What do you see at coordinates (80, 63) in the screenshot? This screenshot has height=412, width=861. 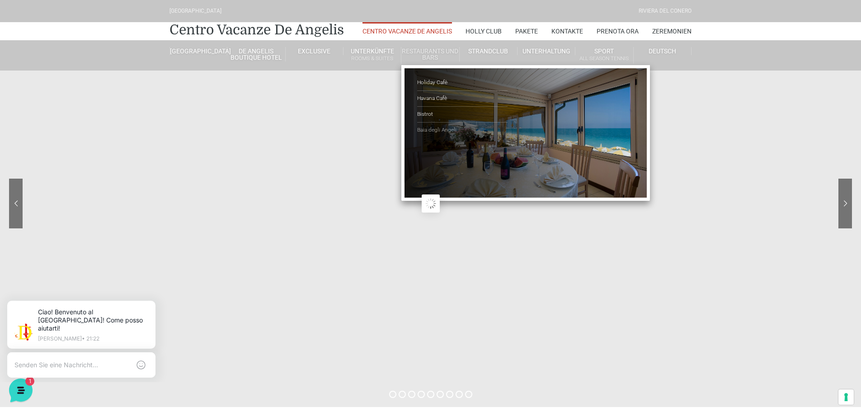 I see `p: La nostra missione è rendere la tua esperienza straordinaria!` at bounding box center [80, 63].